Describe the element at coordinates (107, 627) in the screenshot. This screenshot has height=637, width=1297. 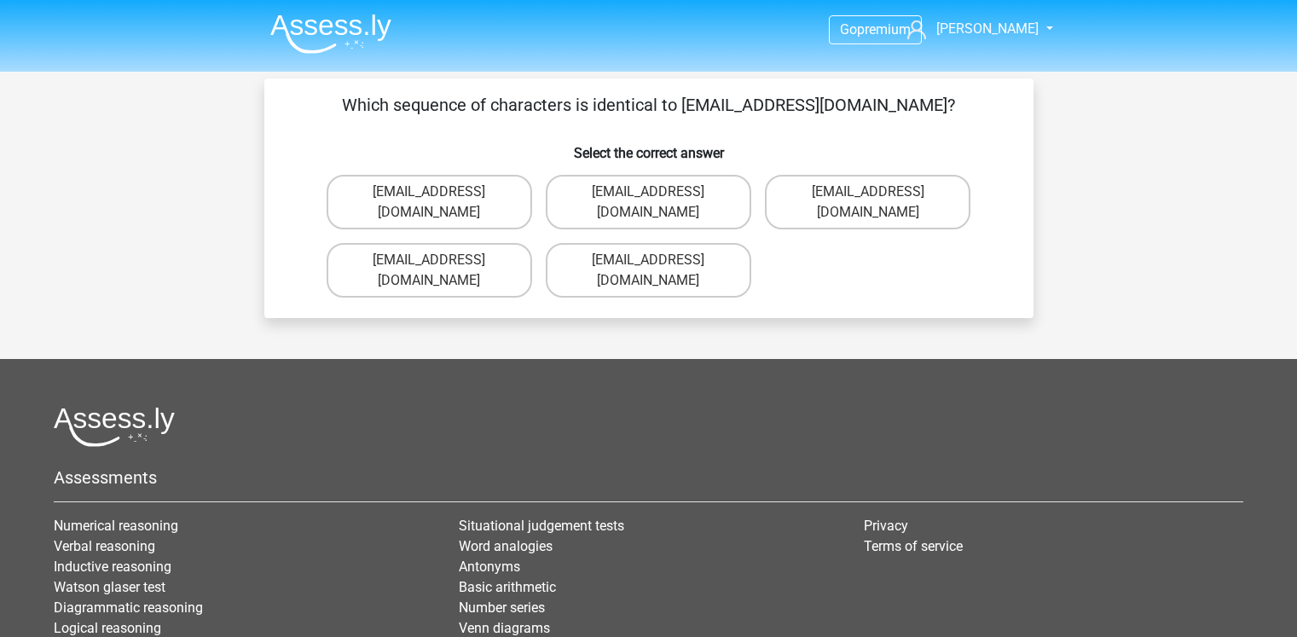
I see `a: Logical reasoning` at that location.